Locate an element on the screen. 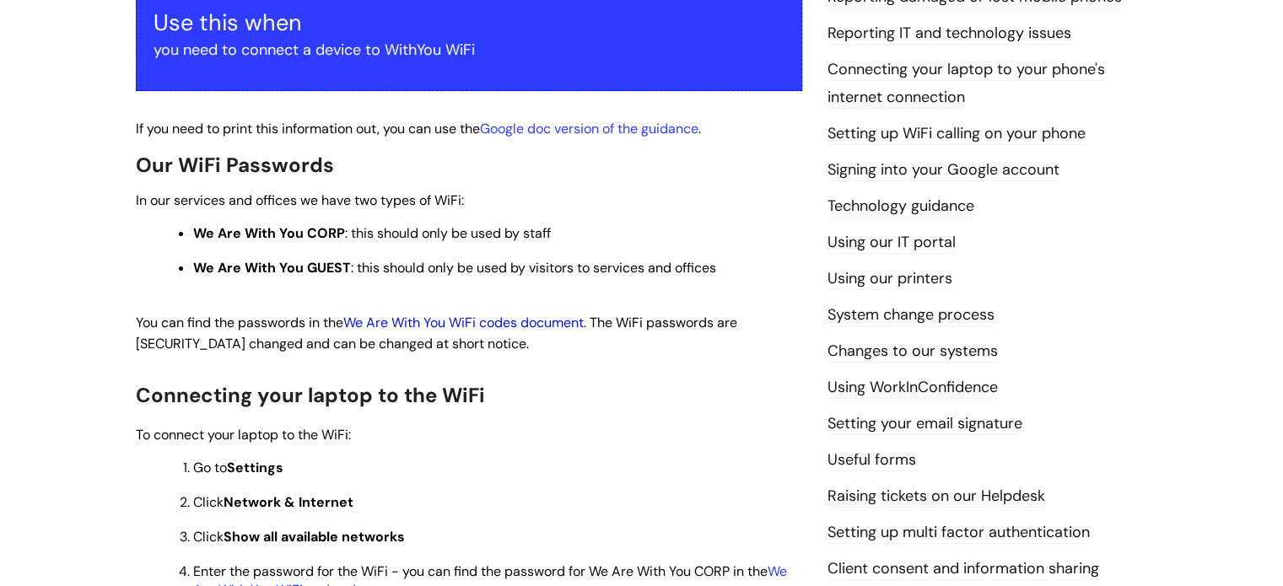 The height and width of the screenshot is (586, 1283). a: Setting your email signature is located at coordinates (925, 424).